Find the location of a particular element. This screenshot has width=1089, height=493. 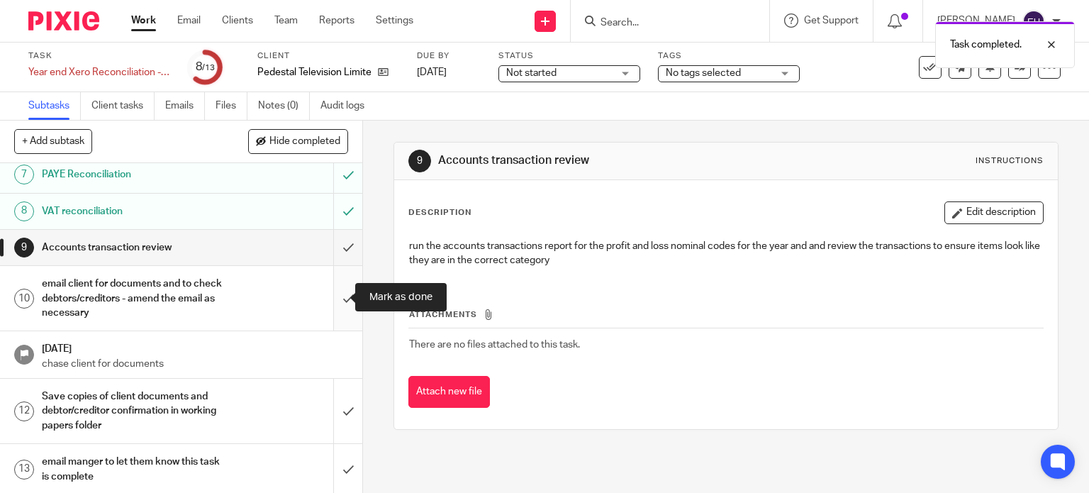

div: Year end Xero Reconciliation - EH is located at coordinates (99, 72).